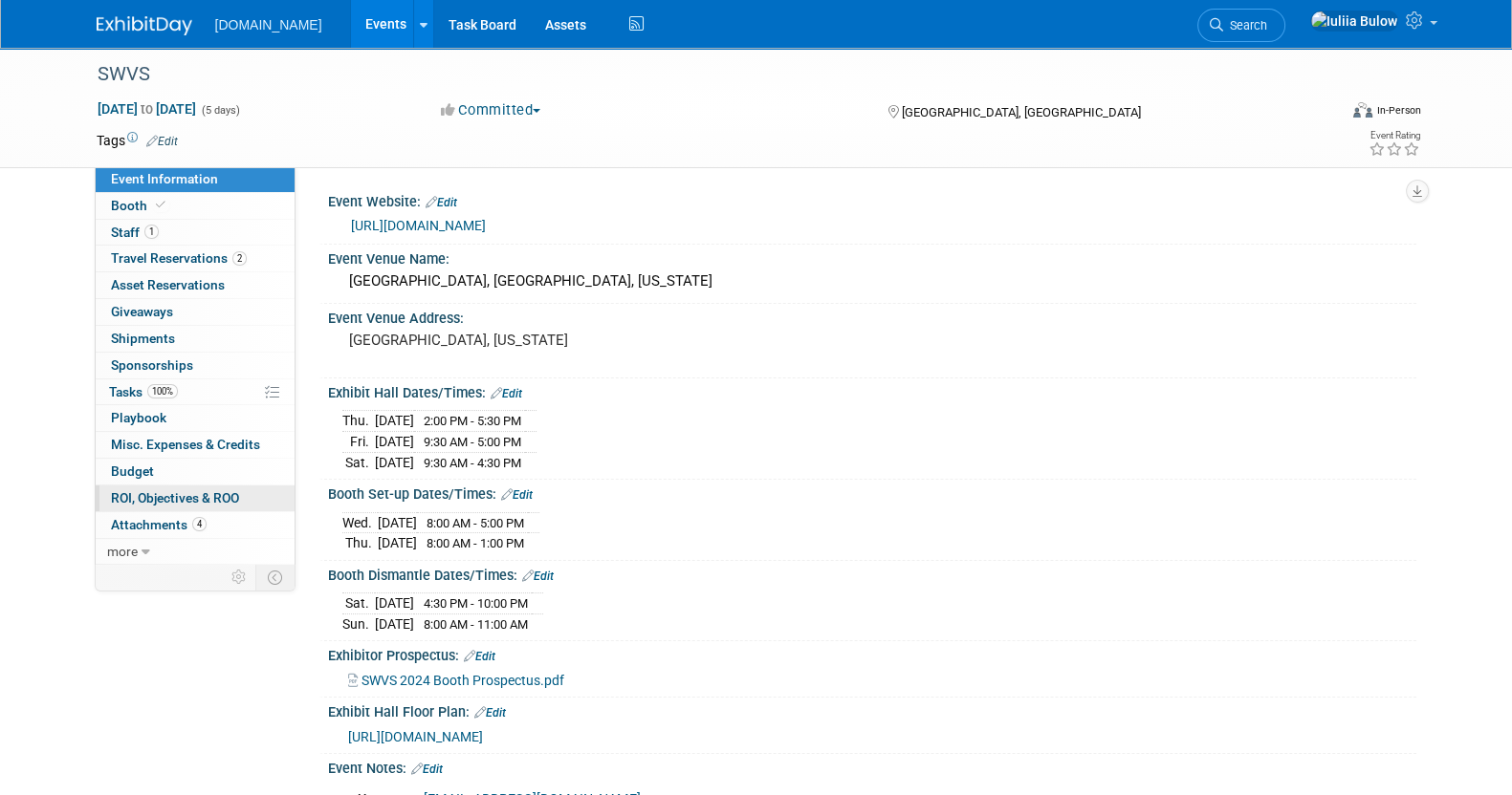 The height and width of the screenshot is (795, 1512). I want to click on td: Fri., so click(359, 442).